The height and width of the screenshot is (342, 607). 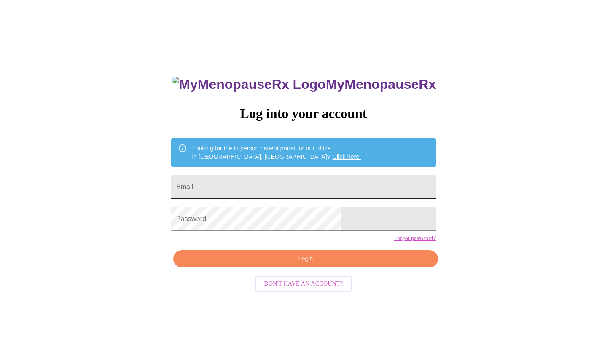 I want to click on h3: Log into your account, so click(x=303, y=113).